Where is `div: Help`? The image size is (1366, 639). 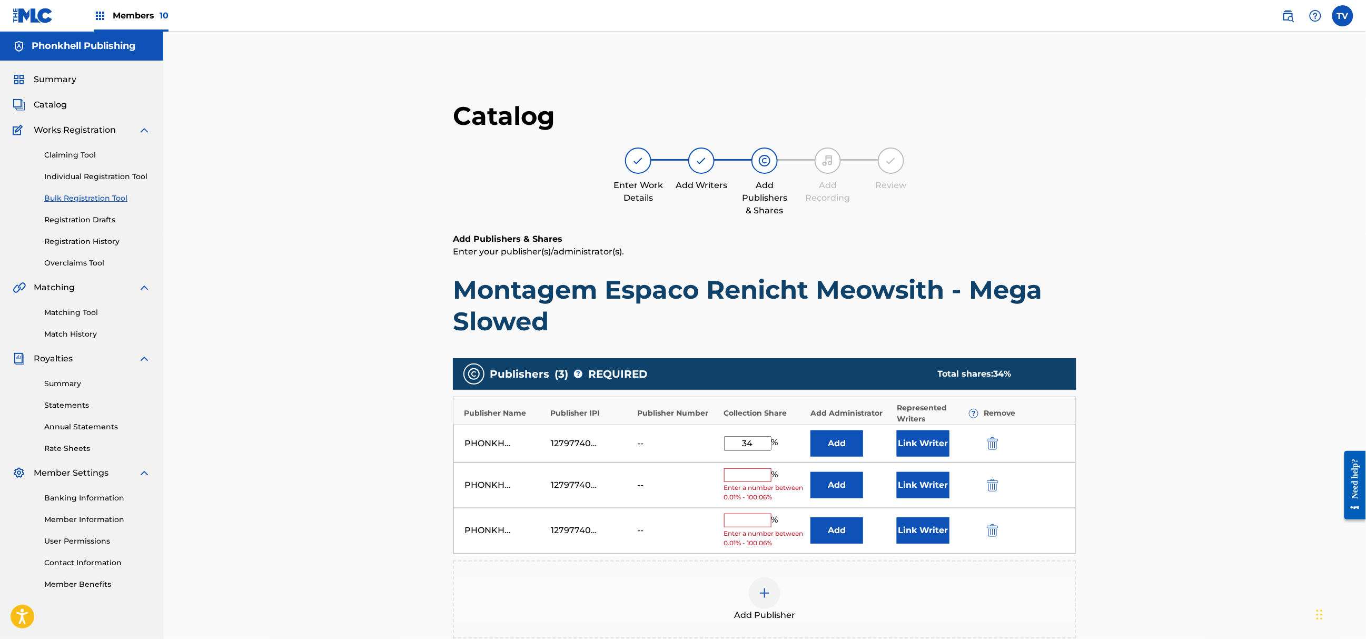
div: Help is located at coordinates (1315, 16).